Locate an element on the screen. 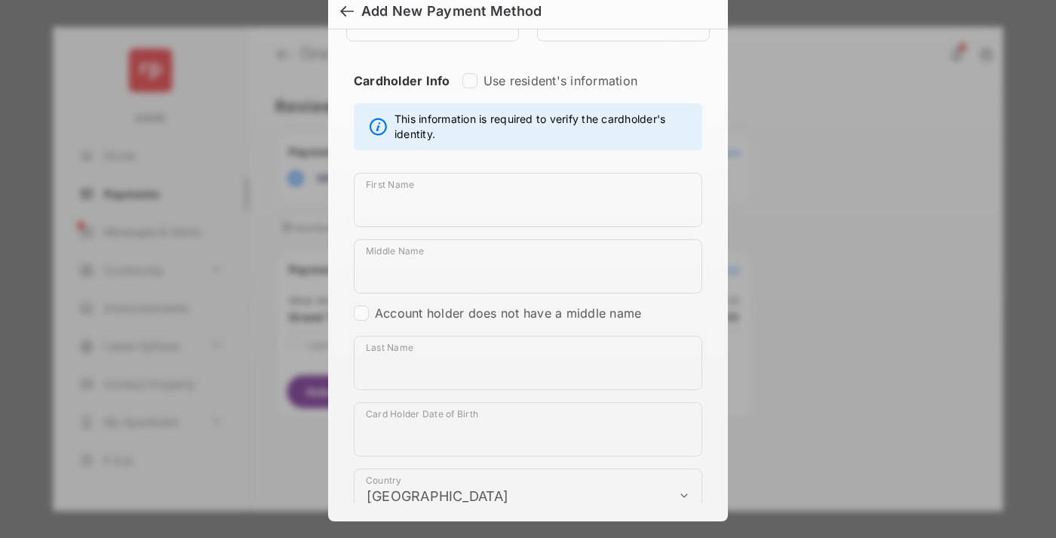 This screenshot has height=538, width=1056. div: Add New Payment Method is located at coordinates (451, 11).